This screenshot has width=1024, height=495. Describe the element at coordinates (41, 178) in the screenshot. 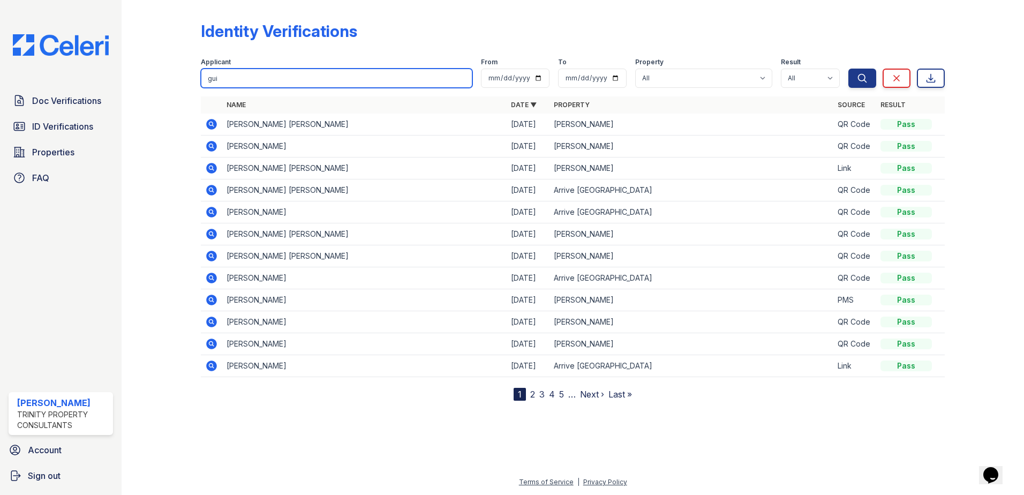

I see `span: FAQ` at that location.